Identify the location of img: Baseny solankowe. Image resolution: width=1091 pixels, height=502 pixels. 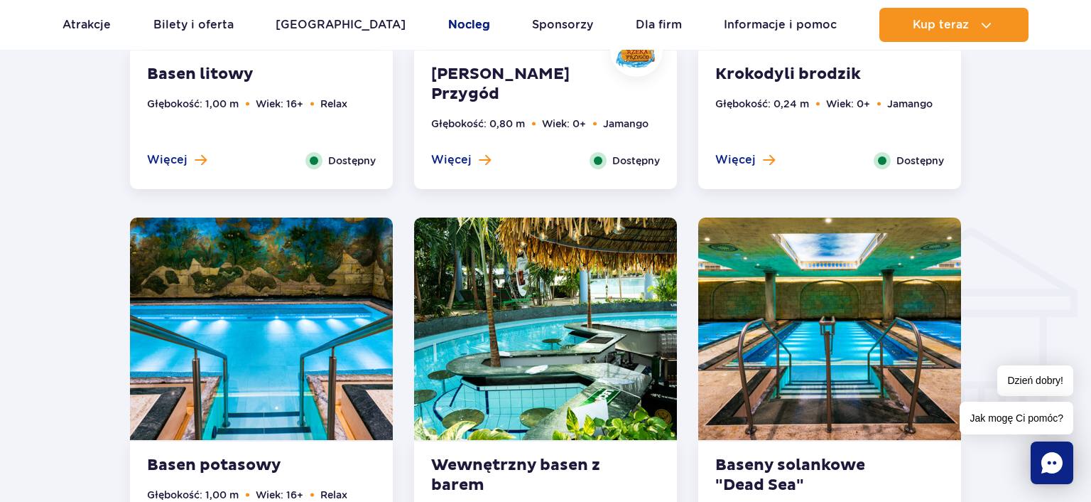
(830, 328).